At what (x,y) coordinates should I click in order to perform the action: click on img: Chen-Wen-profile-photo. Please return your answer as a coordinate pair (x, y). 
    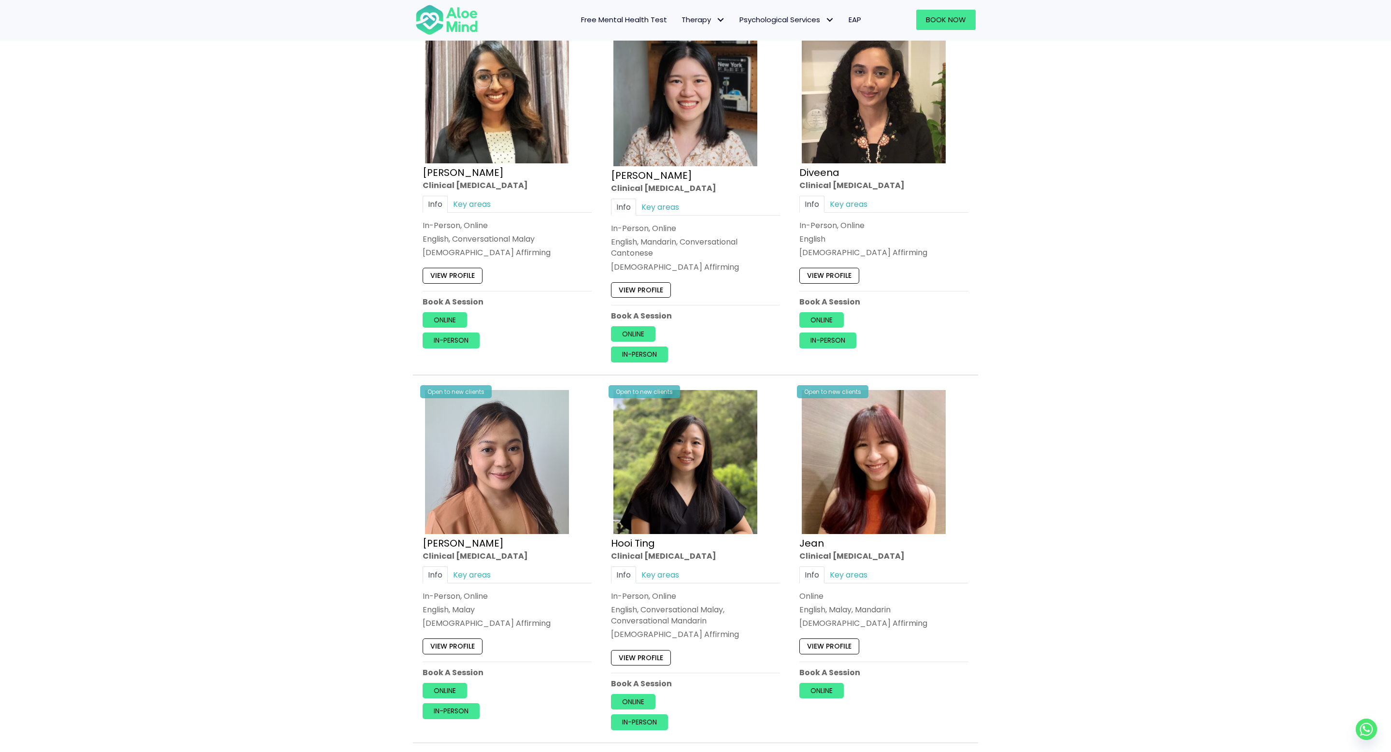
    Looking at the image, I should click on (685, 93).